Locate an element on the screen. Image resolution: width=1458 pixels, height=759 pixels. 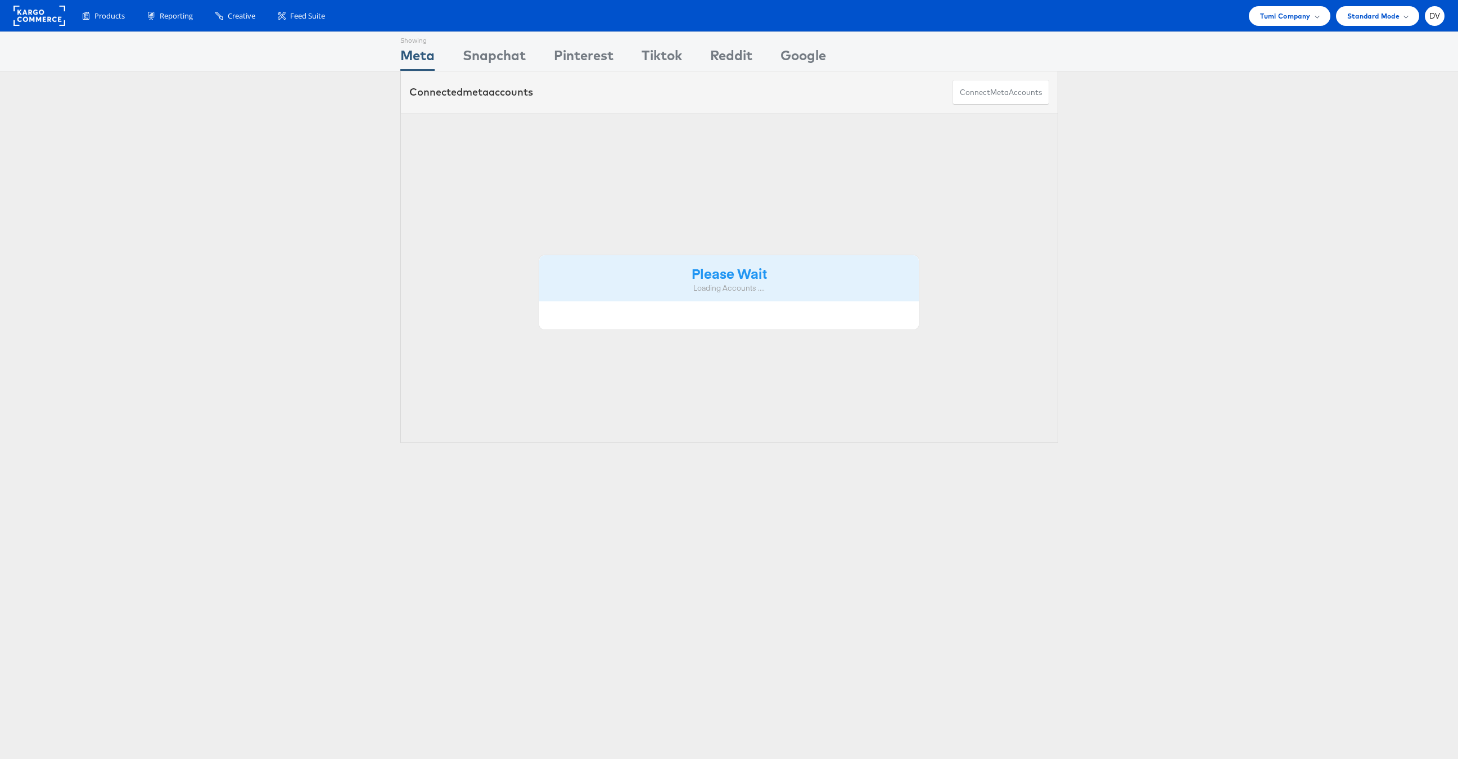
span: Feed Suite is located at coordinates (308, 16).